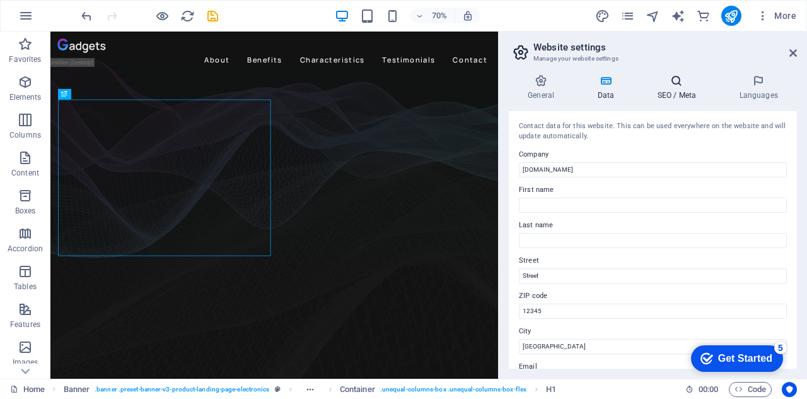  What do you see at coordinates (732, 16) in the screenshot?
I see `button: publish` at bounding box center [732, 16].